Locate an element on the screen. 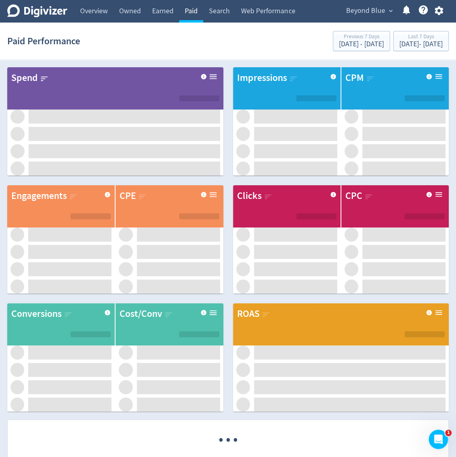 Image resolution: width=456 pixels, height=457 pixels. div: ROAS is located at coordinates (248, 314).